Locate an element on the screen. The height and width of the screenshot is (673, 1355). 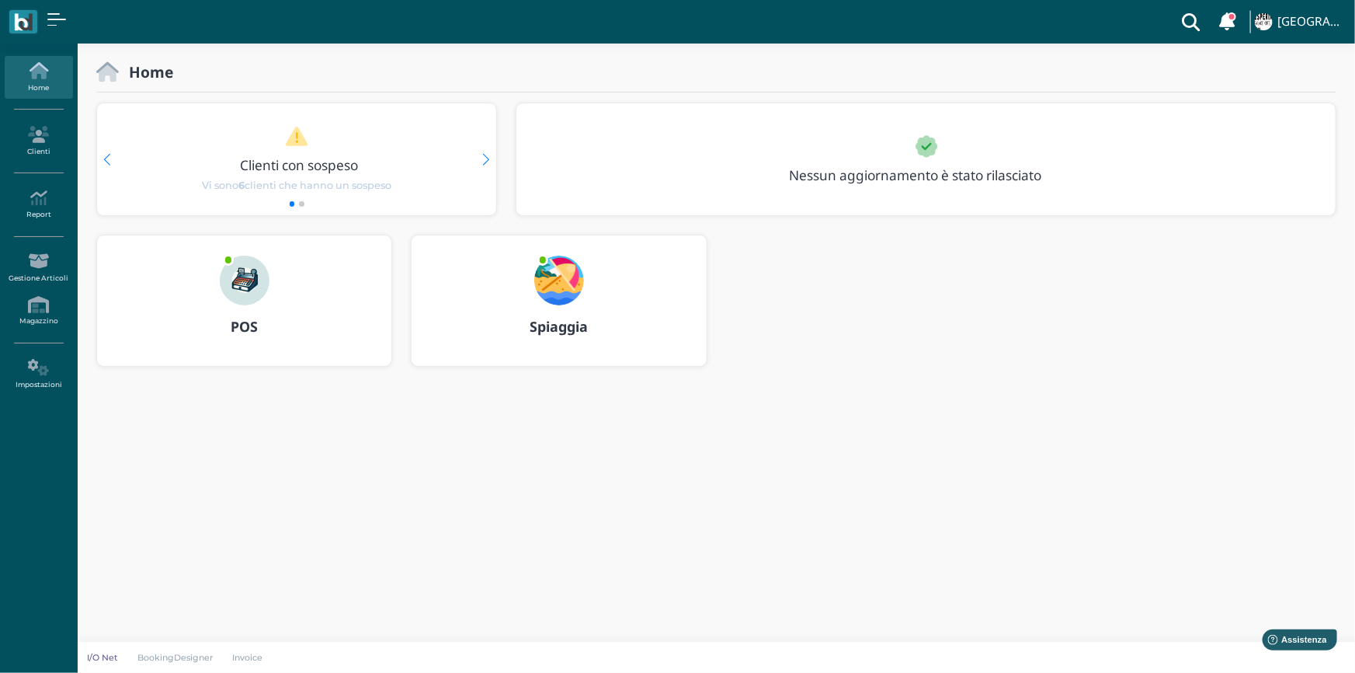
h3: Clienti con sospeso is located at coordinates (300, 165).